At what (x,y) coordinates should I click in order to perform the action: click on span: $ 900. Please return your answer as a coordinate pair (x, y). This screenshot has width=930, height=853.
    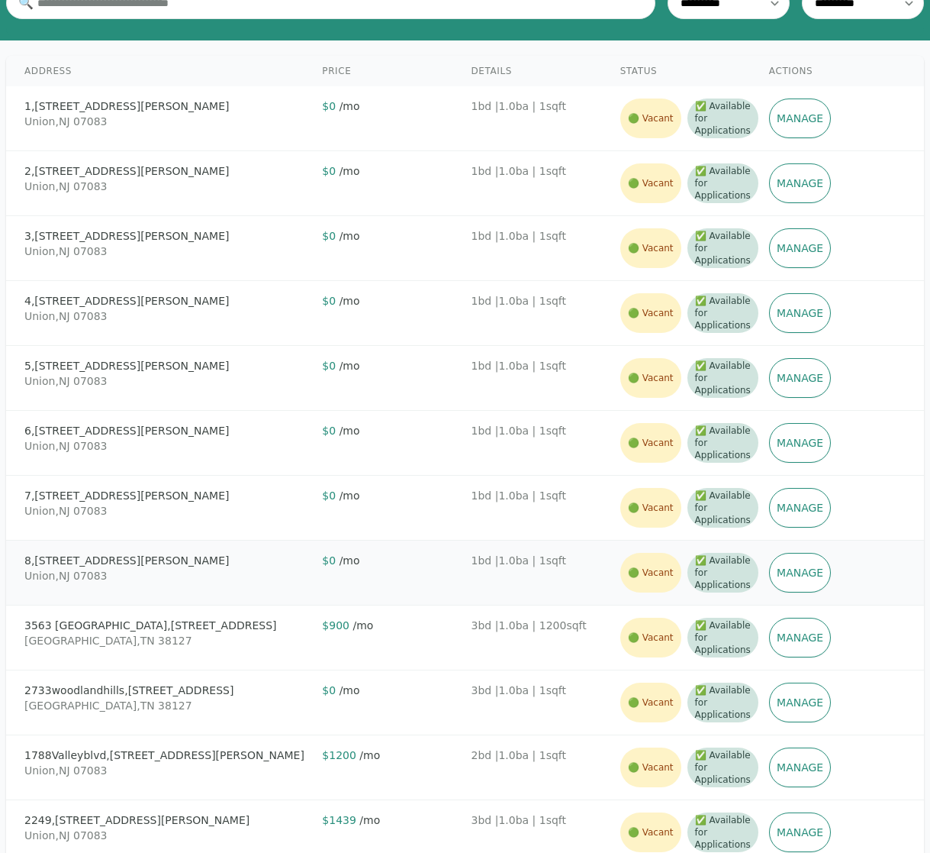
    Looking at the image, I should click on (336, 625).